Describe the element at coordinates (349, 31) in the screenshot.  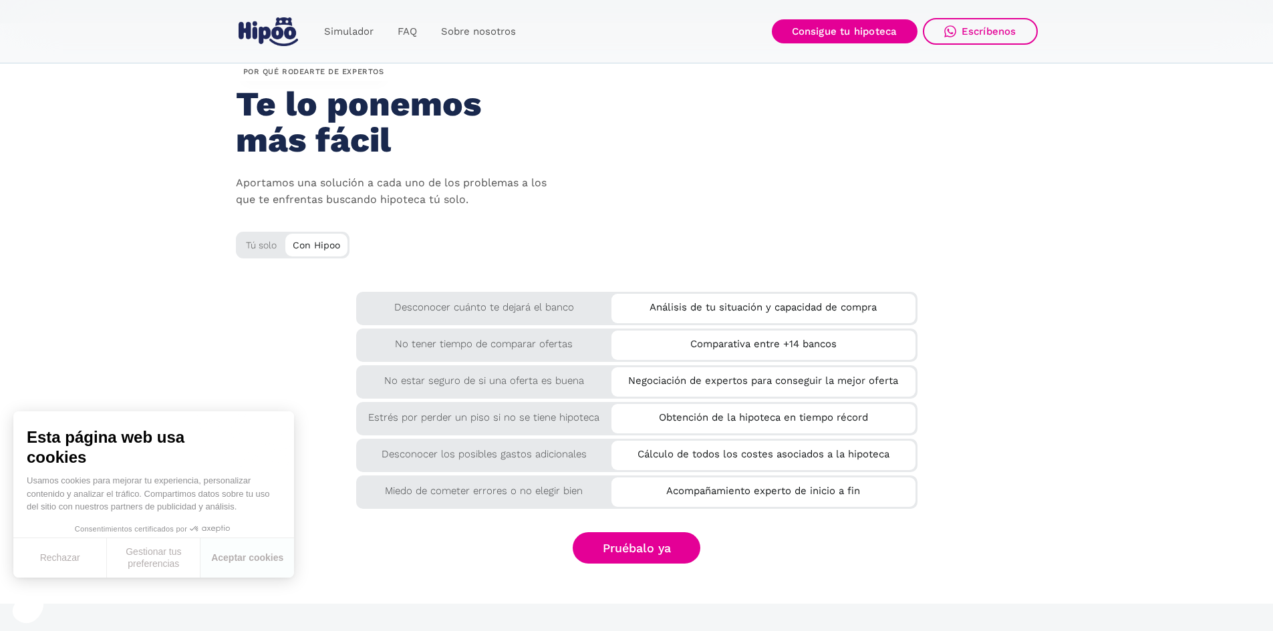
I see `a: Simulador` at that location.